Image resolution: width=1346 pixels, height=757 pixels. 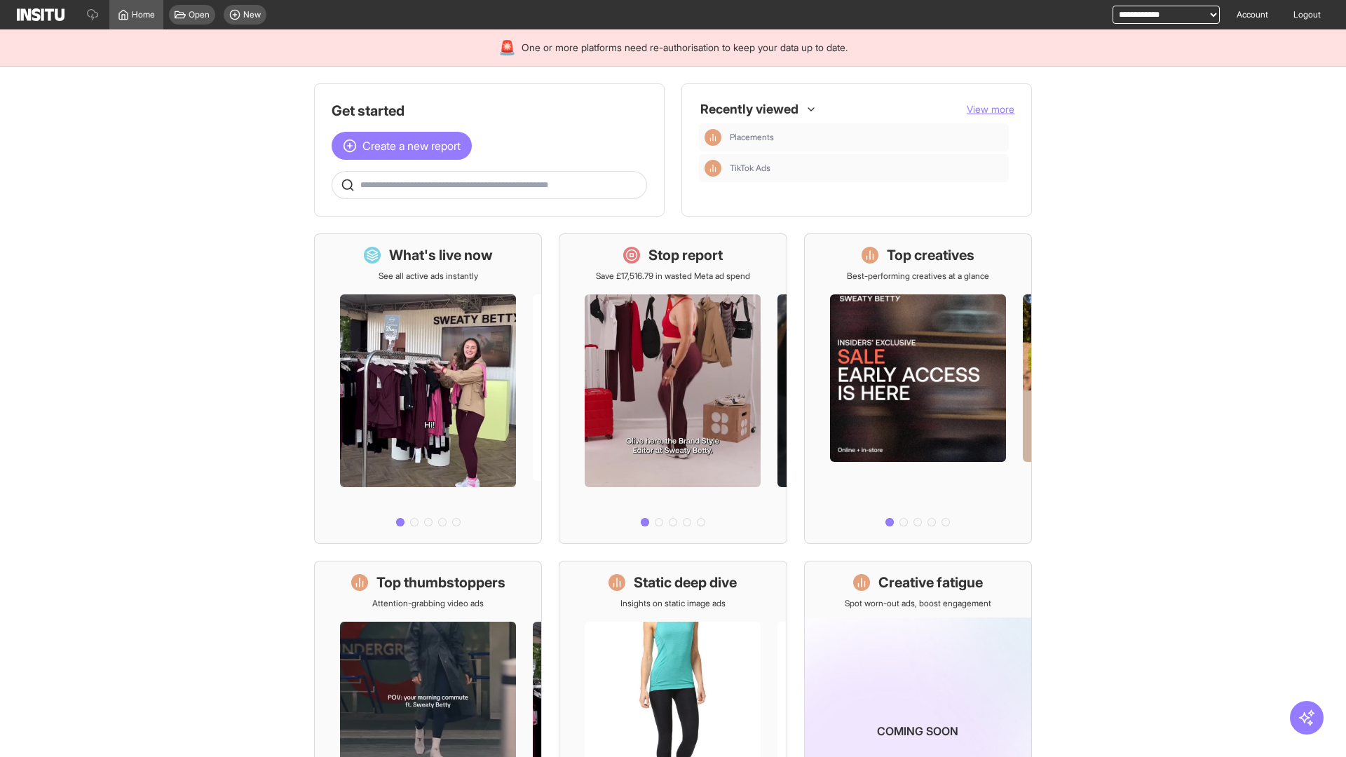 What do you see at coordinates (930, 255) in the screenshot?
I see `h1: Top creatives` at bounding box center [930, 255].